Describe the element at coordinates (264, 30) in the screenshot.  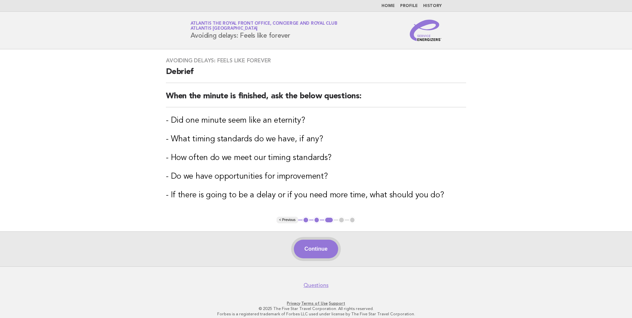
I see `h1: Avoiding delays: Feels like forever` at that location.